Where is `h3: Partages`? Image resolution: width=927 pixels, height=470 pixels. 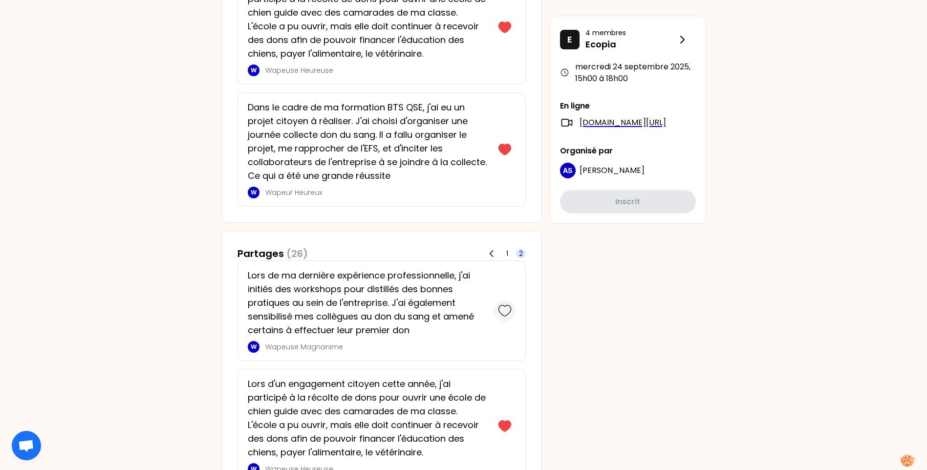
h3: Partages is located at coordinates (273, 254).